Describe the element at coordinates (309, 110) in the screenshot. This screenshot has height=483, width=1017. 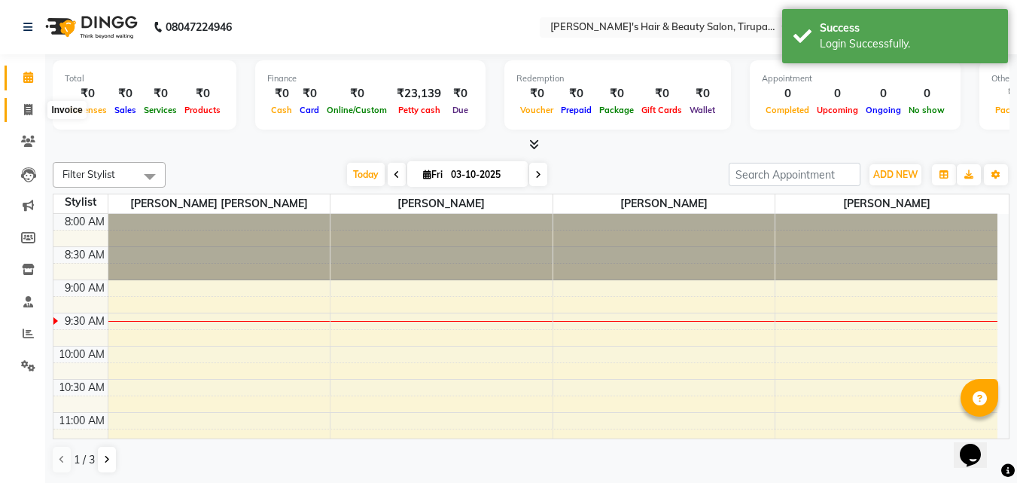
I see `span: Card` at that location.